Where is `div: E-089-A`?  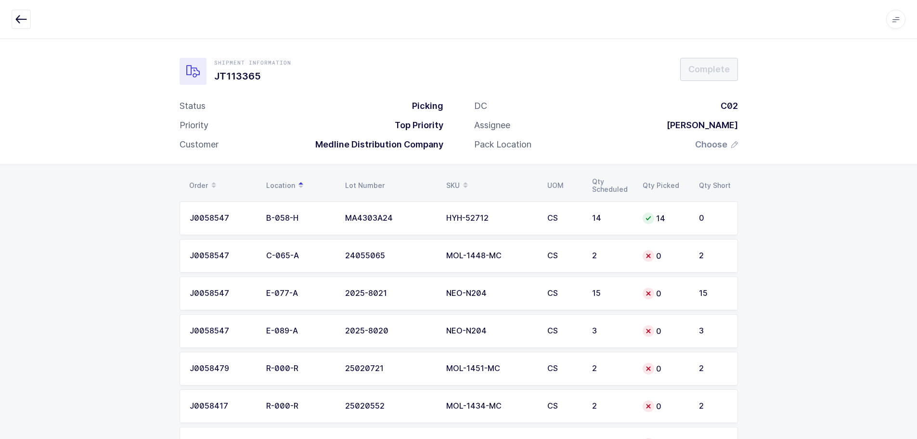
div: E-089-A is located at coordinates (300, 331).